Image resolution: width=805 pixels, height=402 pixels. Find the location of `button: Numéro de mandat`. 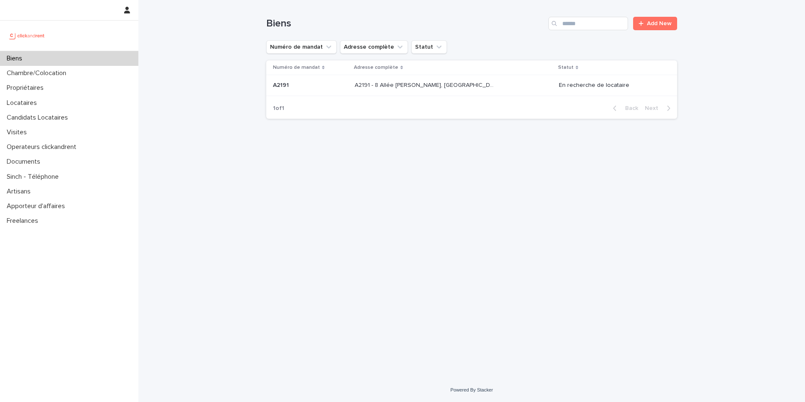

button: Numéro de mandat is located at coordinates (301, 47).